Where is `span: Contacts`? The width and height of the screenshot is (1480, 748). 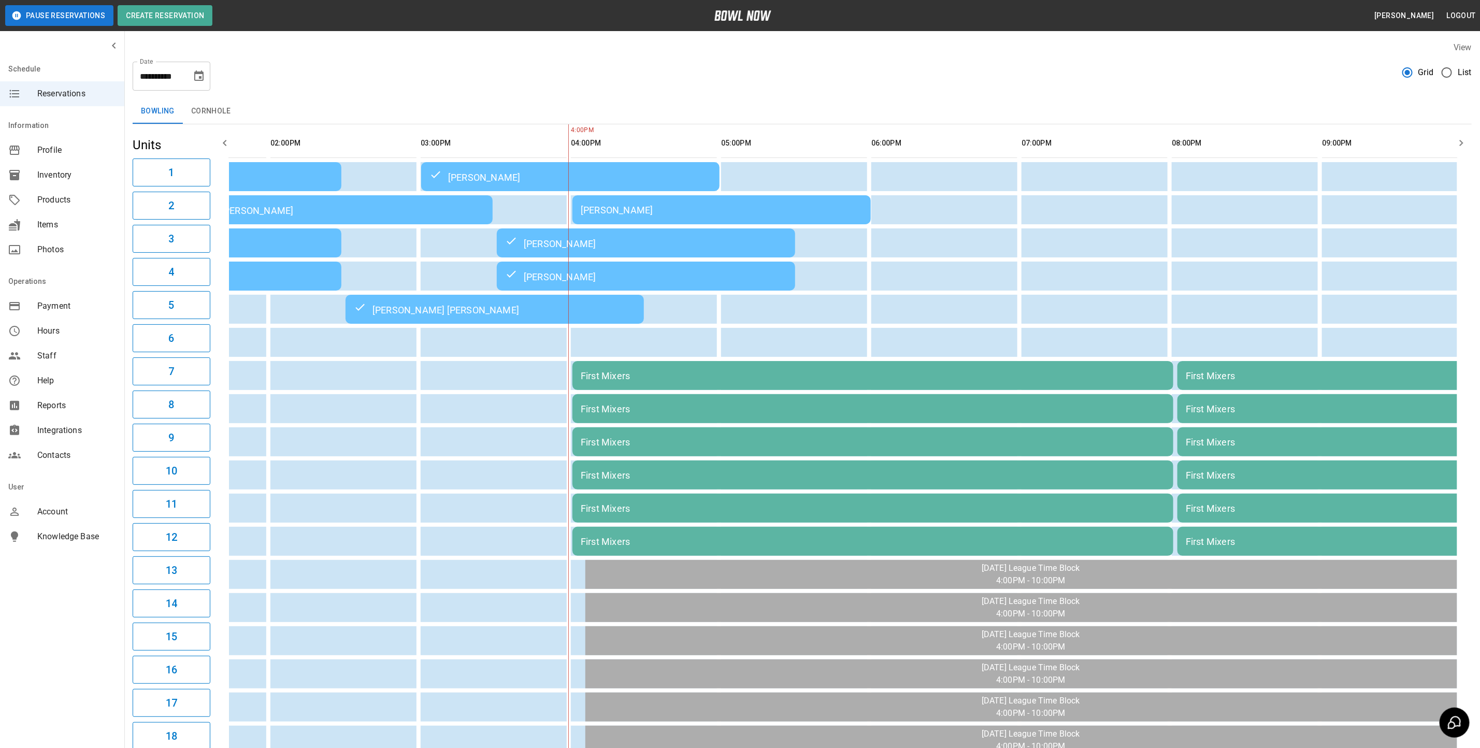
span: Contacts is located at coordinates (77, 455).